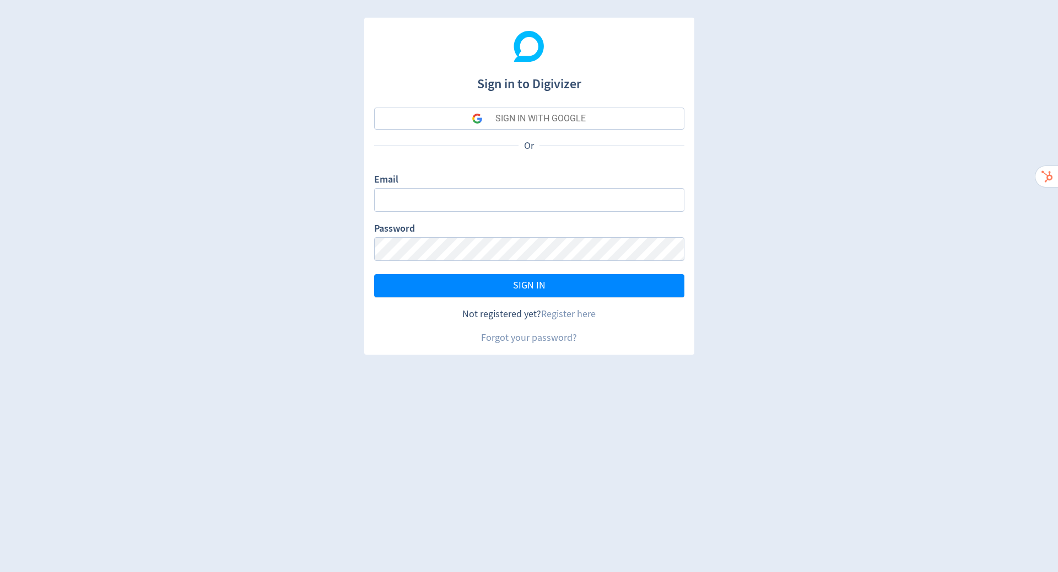  What do you see at coordinates (92, 45) in the screenshot?
I see `p: Message from Hugo, sent 10h ago` at bounding box center [92, 45].